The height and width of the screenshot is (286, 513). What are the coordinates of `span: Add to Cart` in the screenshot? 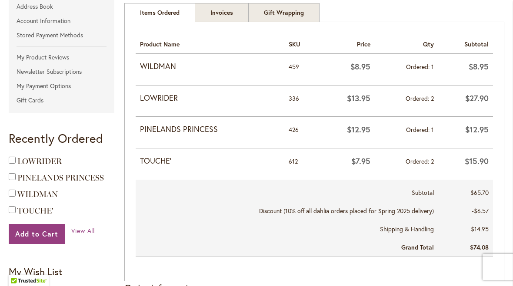 It's located at (37, 234).